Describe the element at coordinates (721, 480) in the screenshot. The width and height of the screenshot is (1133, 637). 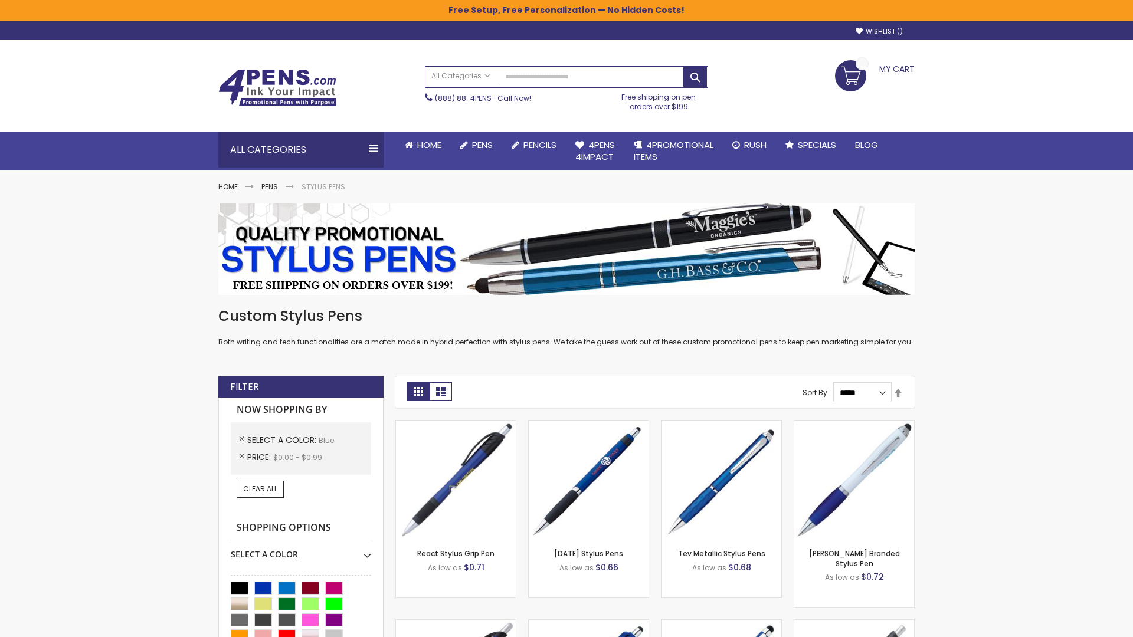
I see `img: Tev Metallic Stylus Pens-Blue` at that location.